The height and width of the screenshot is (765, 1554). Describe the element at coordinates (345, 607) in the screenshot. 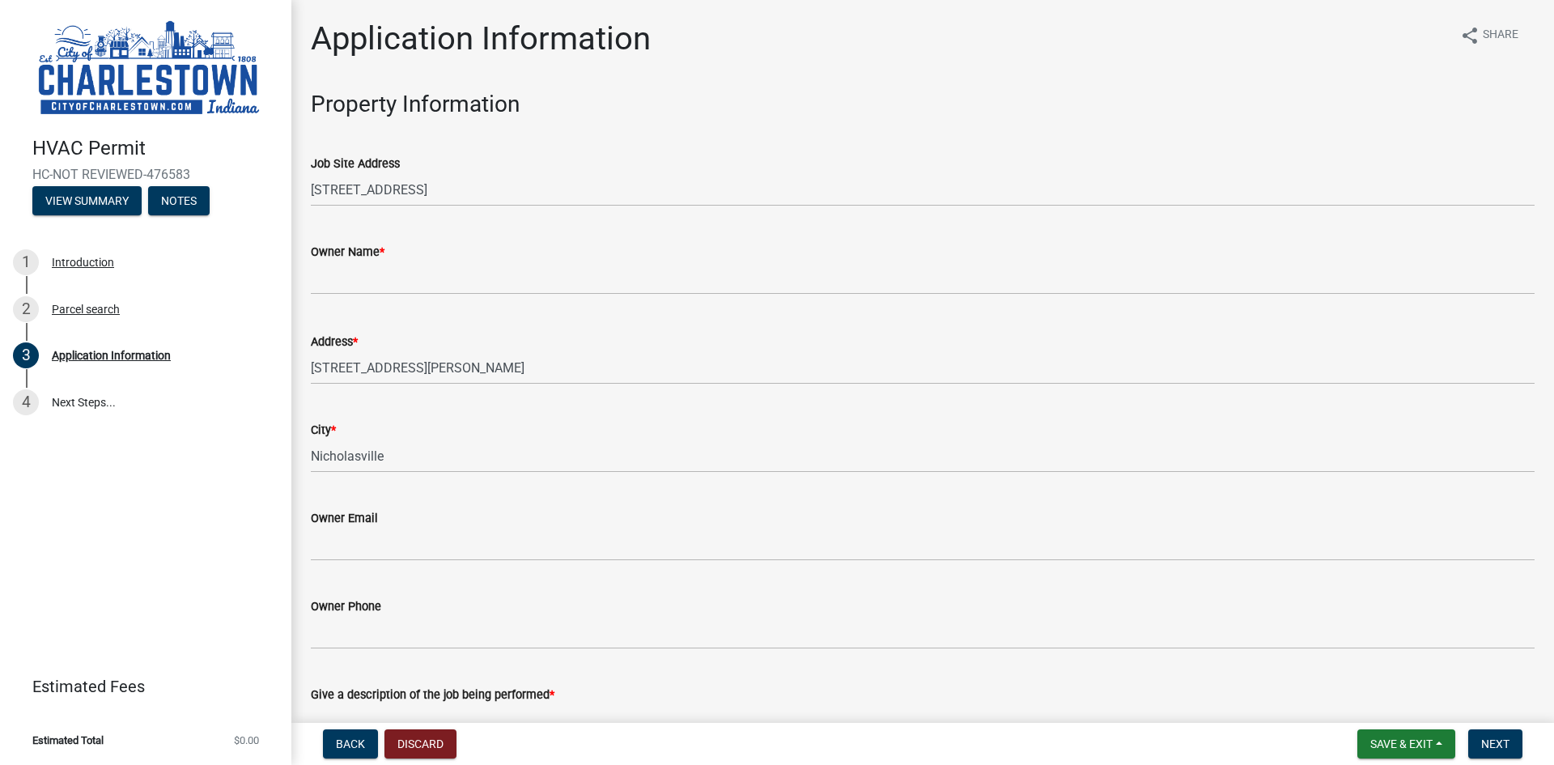

I see `label: Owner Phone` at that location.